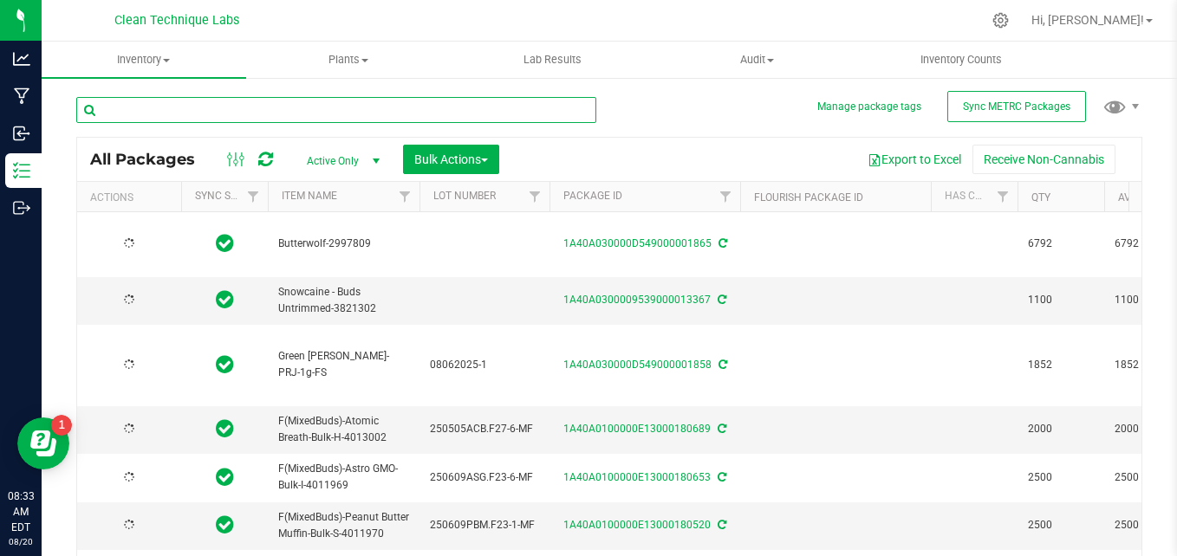 Image resolution: width=1177 pixels, height=556 pixels. I want to click on span: Snowcaine - Buds Untrimmed-3821302, so click(343, 301).